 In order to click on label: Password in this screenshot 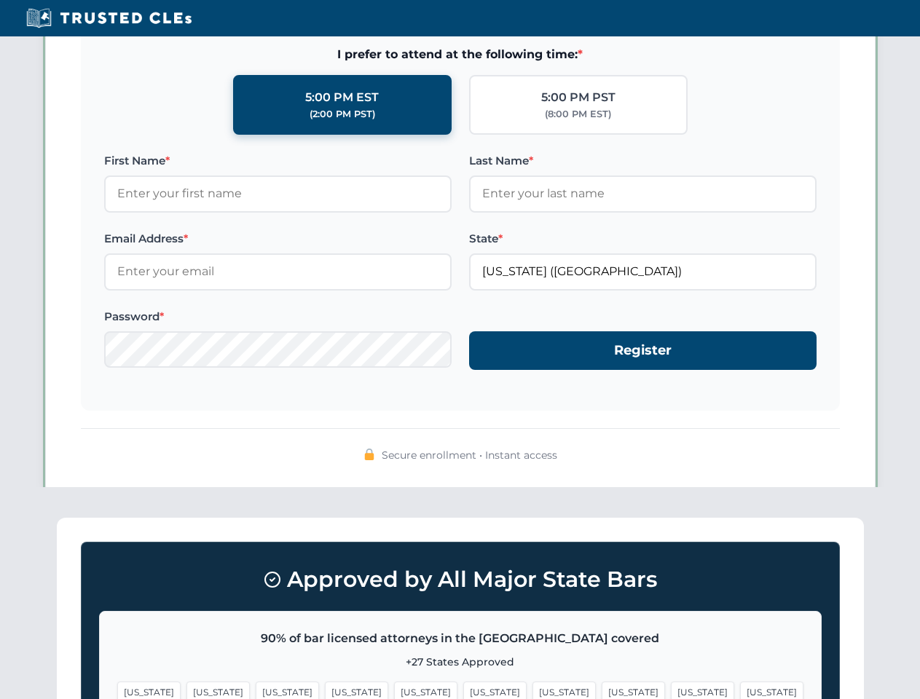, I will do `click(278, 317)`.